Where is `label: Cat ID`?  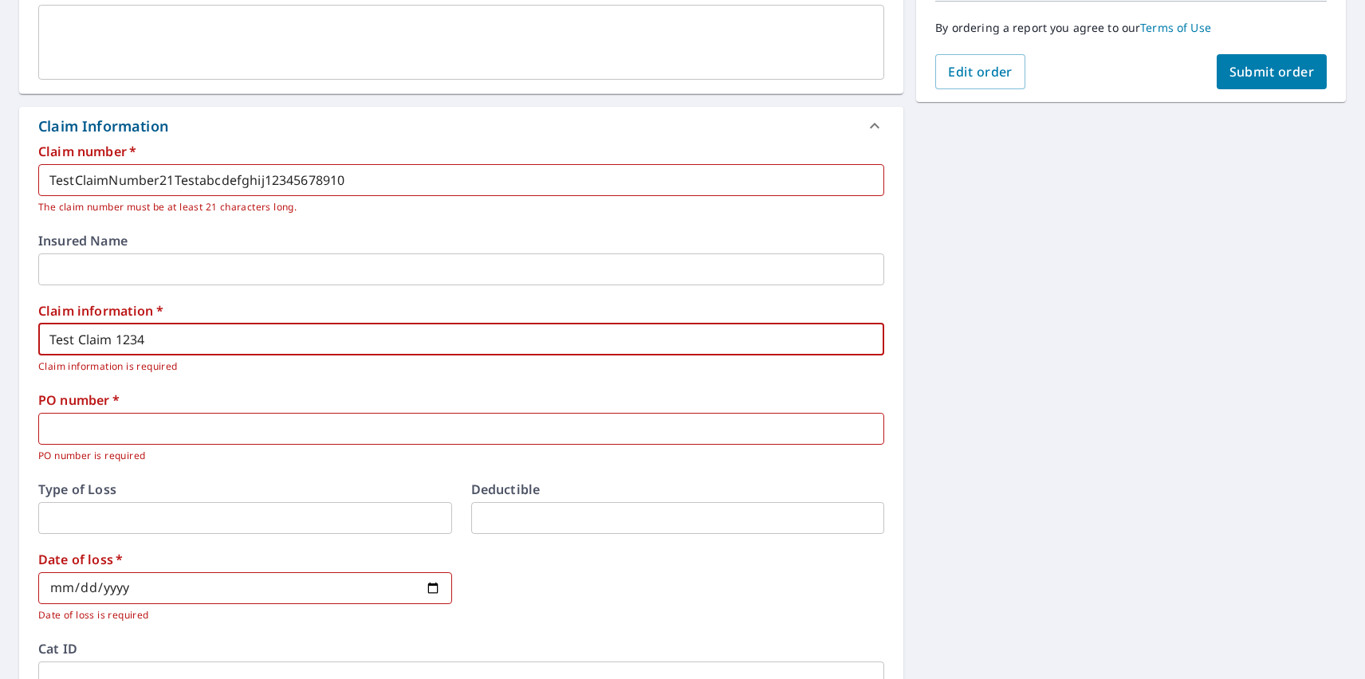 label: Cat ID is located at coordinates (461, 649).